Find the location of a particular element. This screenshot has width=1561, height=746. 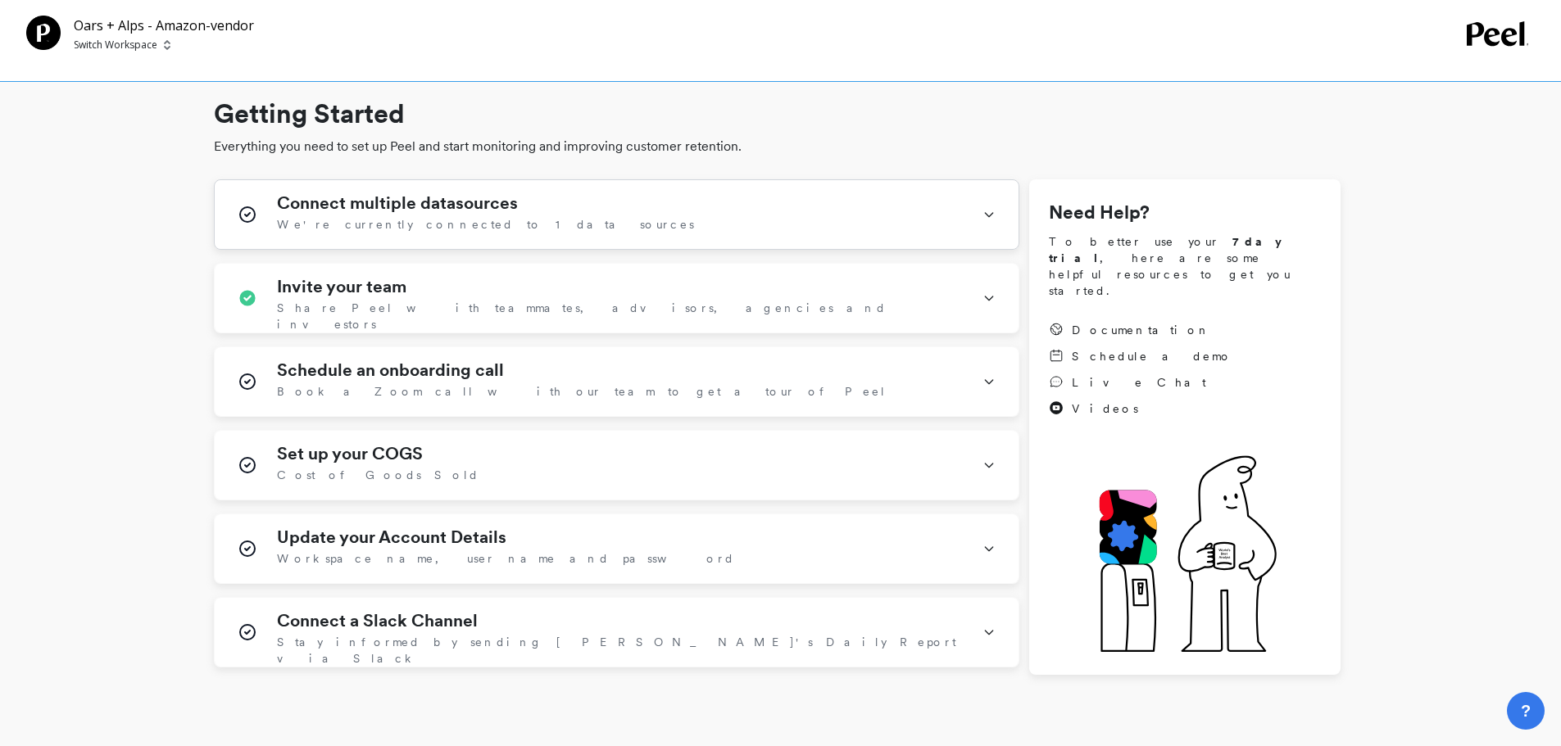

h1: Getting Started is located at coordinates (777, 114).